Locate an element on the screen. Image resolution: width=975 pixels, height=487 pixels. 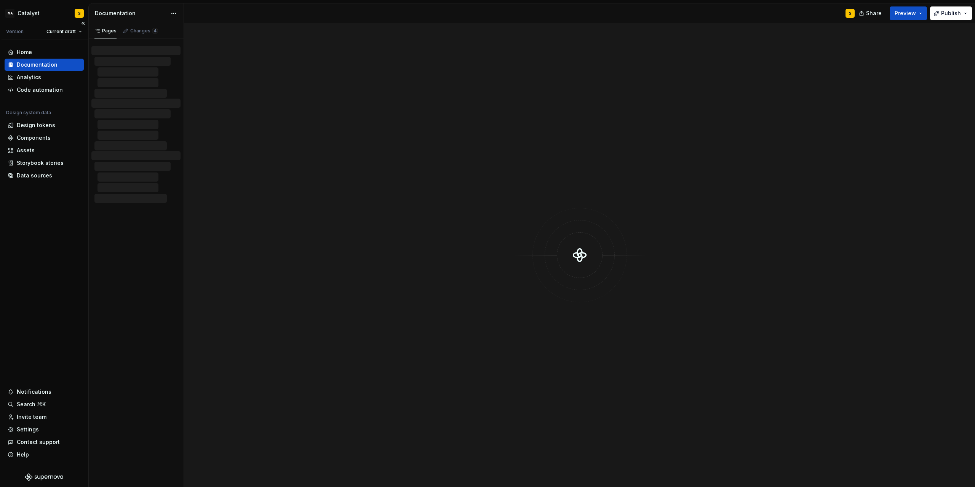
div: Contact support is located at coordinates (38, 442).